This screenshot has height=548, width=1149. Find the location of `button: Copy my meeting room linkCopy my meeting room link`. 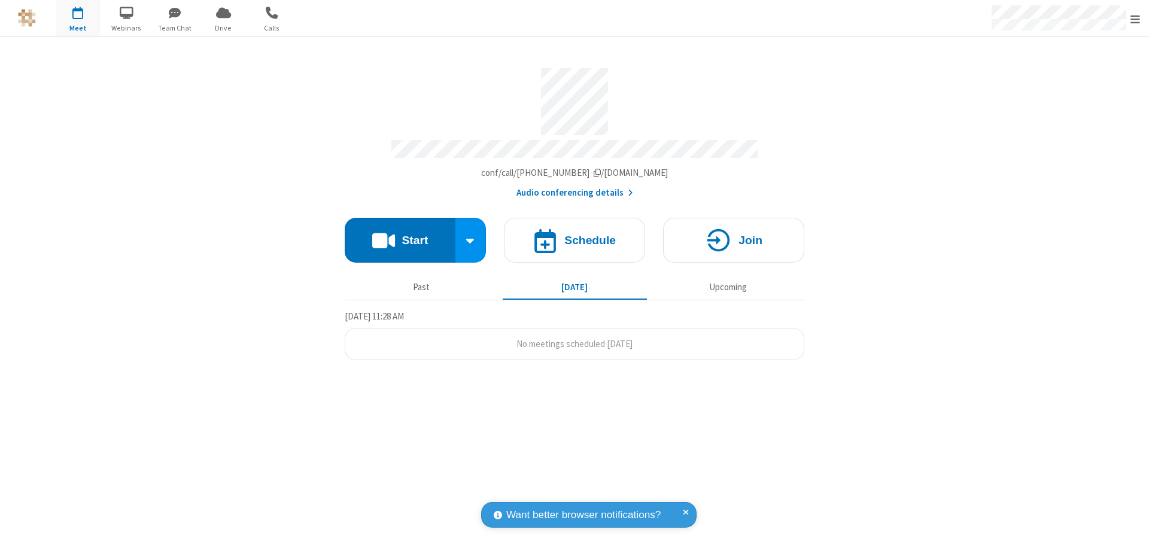

button: Copy my meeting room linkCopy my meeting room link is located at coordinates (575, 173).